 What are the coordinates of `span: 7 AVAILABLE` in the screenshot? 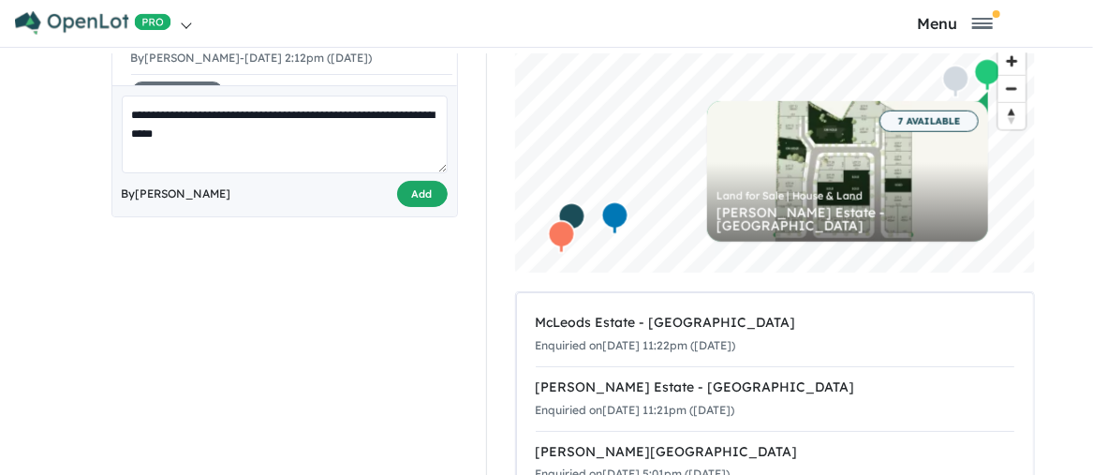 It's located at (929, 121).